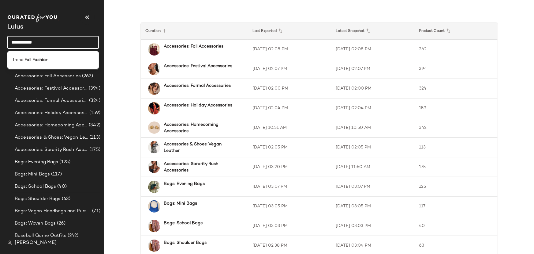 The width and height of the screenshot is (534, 254). What do you see at coordinates (154, 49) in the screenshot?
I see `img: 2727511_01_OM_2025-08-20.jpg` at bounding box center [154, 49].